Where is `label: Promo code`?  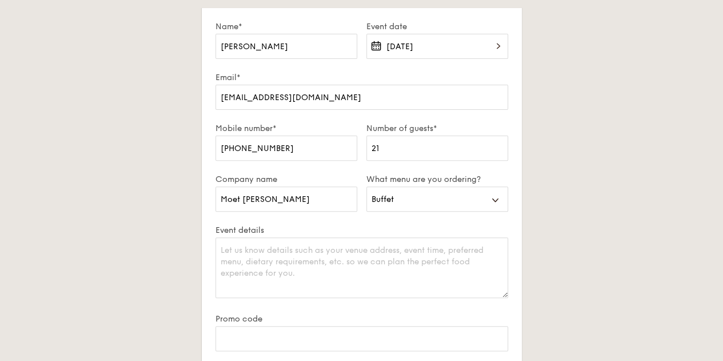
label: Promo code is located at coordinates (362, 318).